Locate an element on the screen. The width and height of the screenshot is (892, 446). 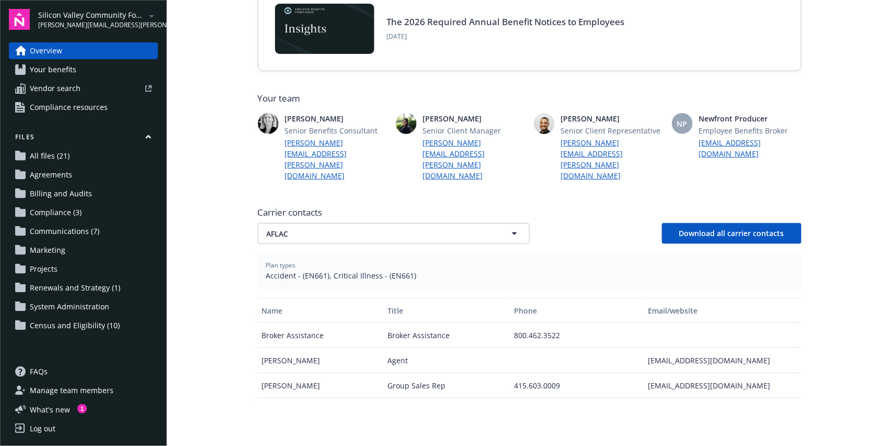
span: Silicon Valley Community Foundation is located at coordinates (92, 15).